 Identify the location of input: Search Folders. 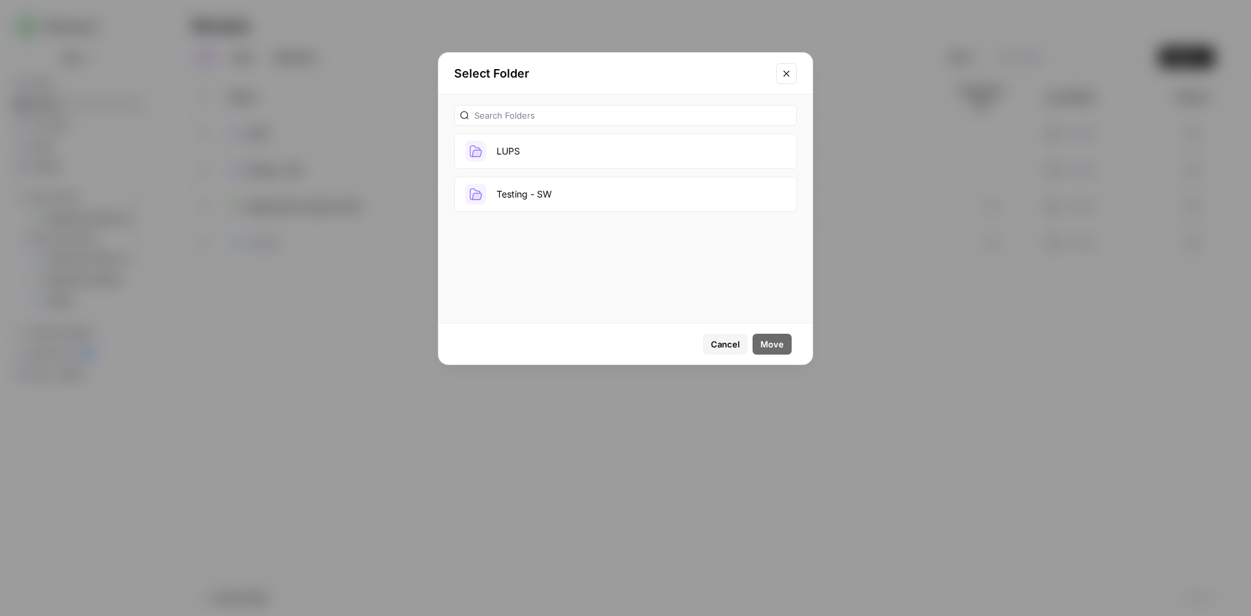
(633, 115).